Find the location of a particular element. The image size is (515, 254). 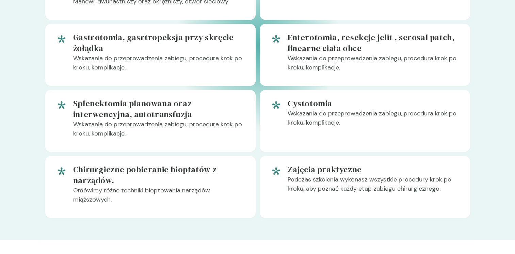

h5: Cystotomia is located at coordinates (373, 103).